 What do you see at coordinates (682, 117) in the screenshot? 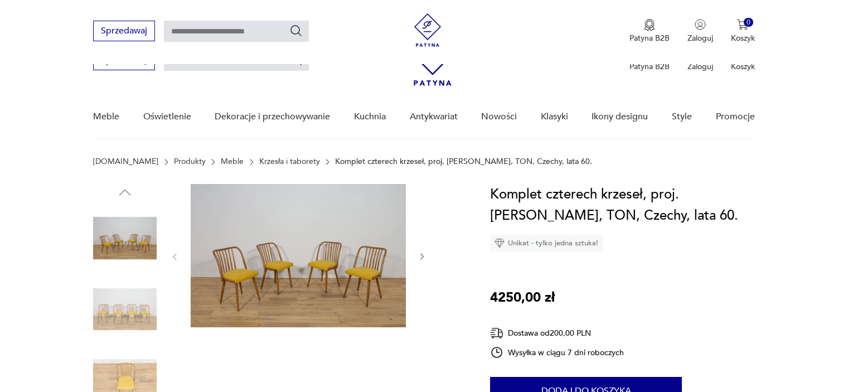
I see `a: Style` at bounding box center [682, 117].